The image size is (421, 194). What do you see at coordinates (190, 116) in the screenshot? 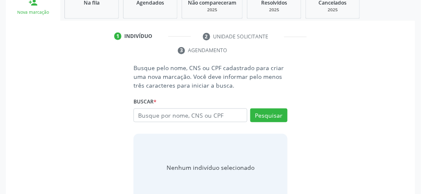
I see `input: Busque por nome, CNS ou CPF` at bounding box center [190, 116].